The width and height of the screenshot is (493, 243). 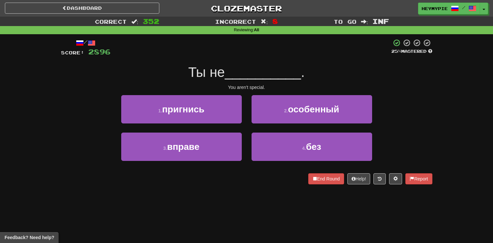 What do you see at coordinates (312, 109) in the screenshot?
I see `button: 2.особенный` at bounding box center [312, 109].